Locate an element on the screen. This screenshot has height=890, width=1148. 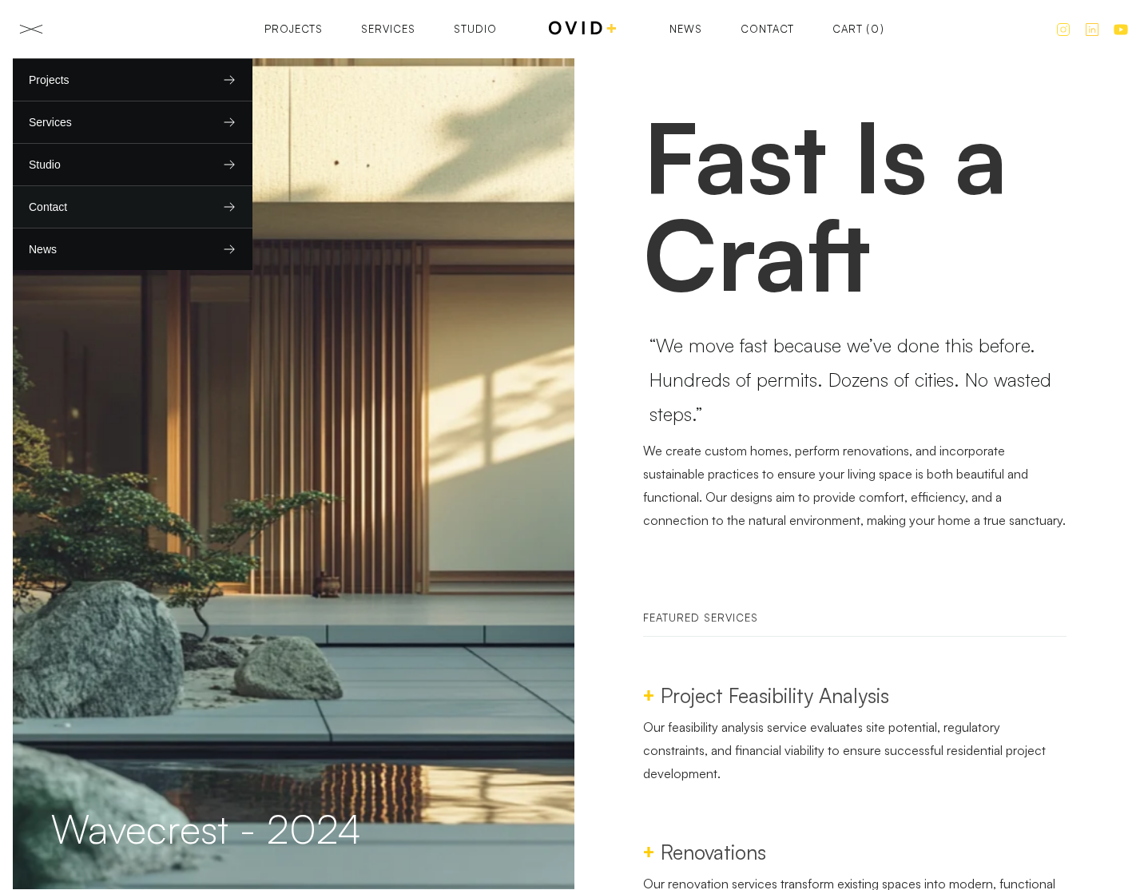
a: +Project Feasibility Analysis is located at coordinates (855, 695).